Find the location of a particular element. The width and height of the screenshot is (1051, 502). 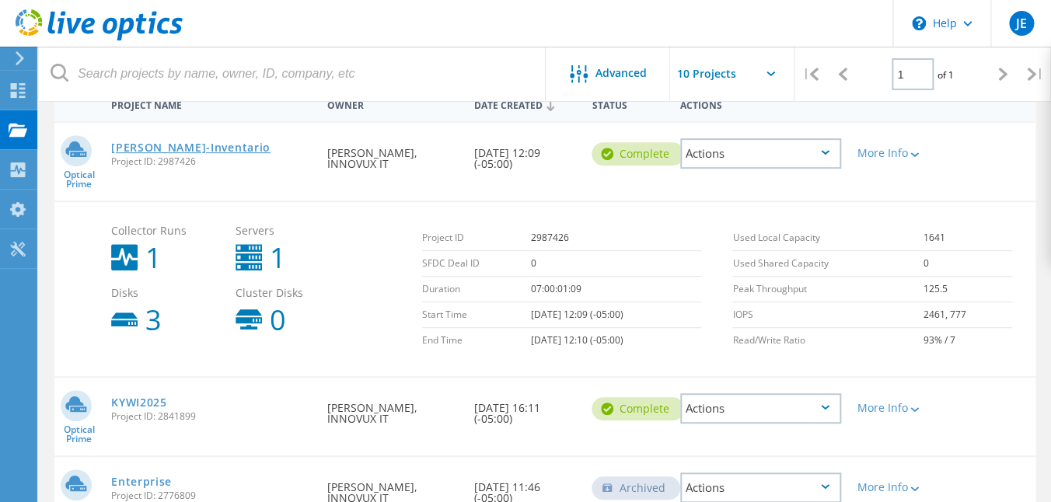

td: 1641 is located at coordinates (967, 238).